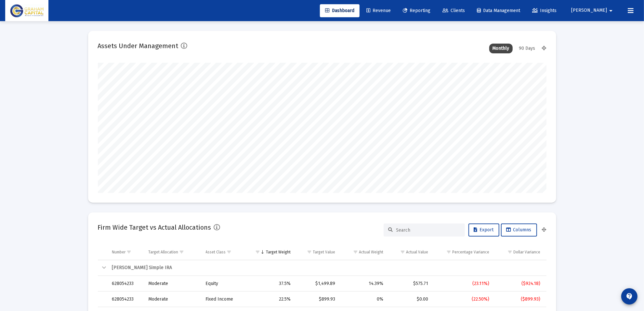  Describe the element at coordinates (463, 299) in the screenshot. I see `div: (22.50%)` at that location.